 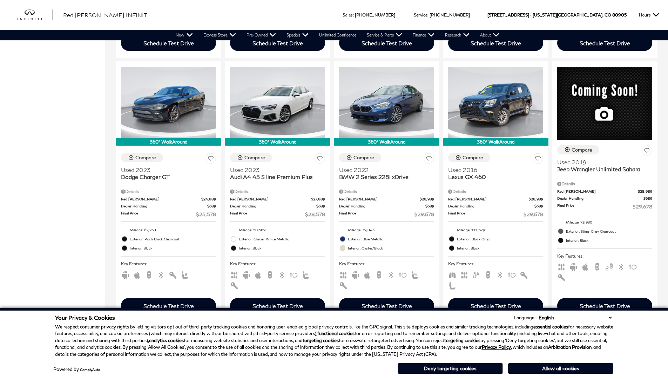 What do you see at coordinates (277, 230) in the screenshot?
I see `li: Mileage: 50,589` at bounding box center [277, 230].